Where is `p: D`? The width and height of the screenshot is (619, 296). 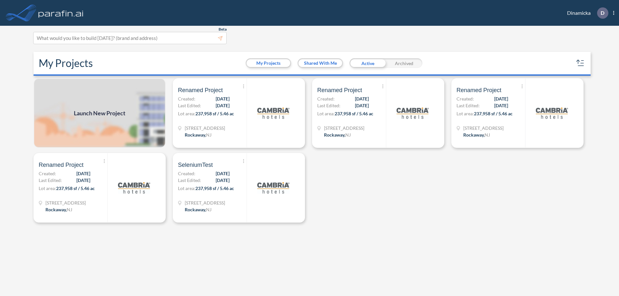
p: D is located at coordinates (603, 13).